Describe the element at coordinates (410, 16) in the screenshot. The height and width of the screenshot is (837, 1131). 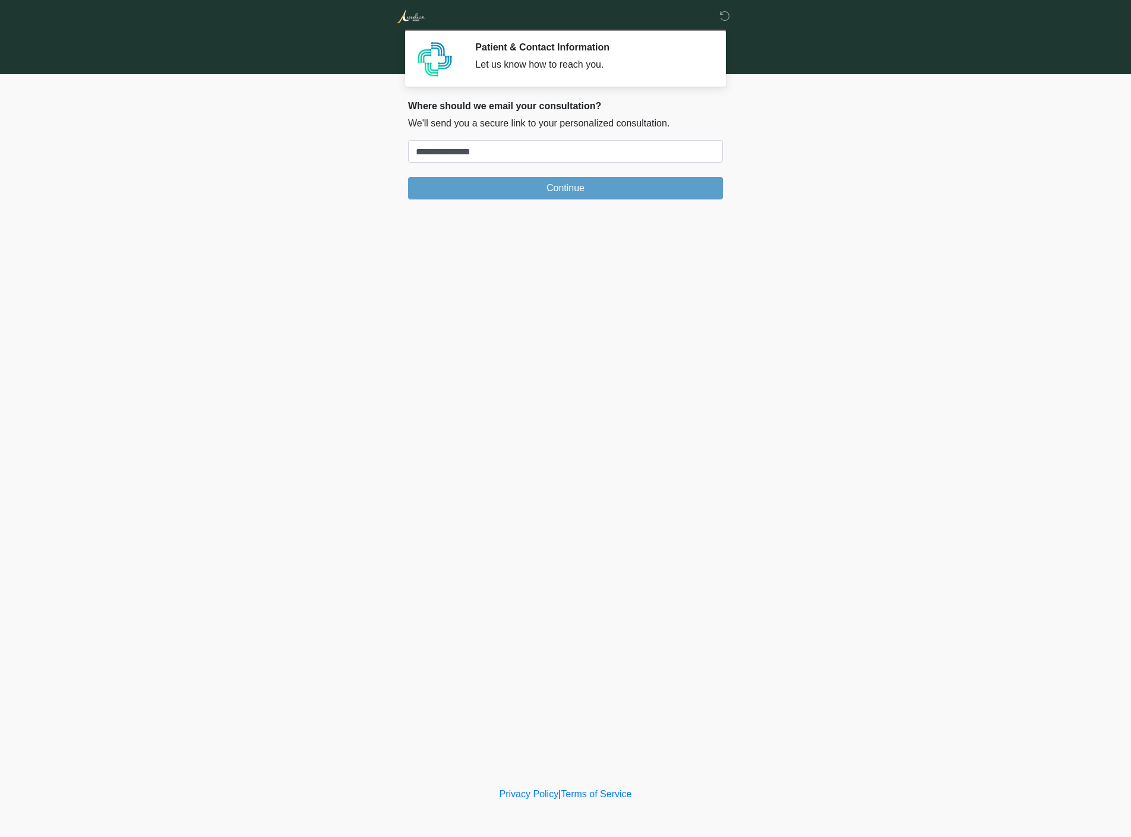
I see `img: Aurelion Med Spa Logo` at that location.